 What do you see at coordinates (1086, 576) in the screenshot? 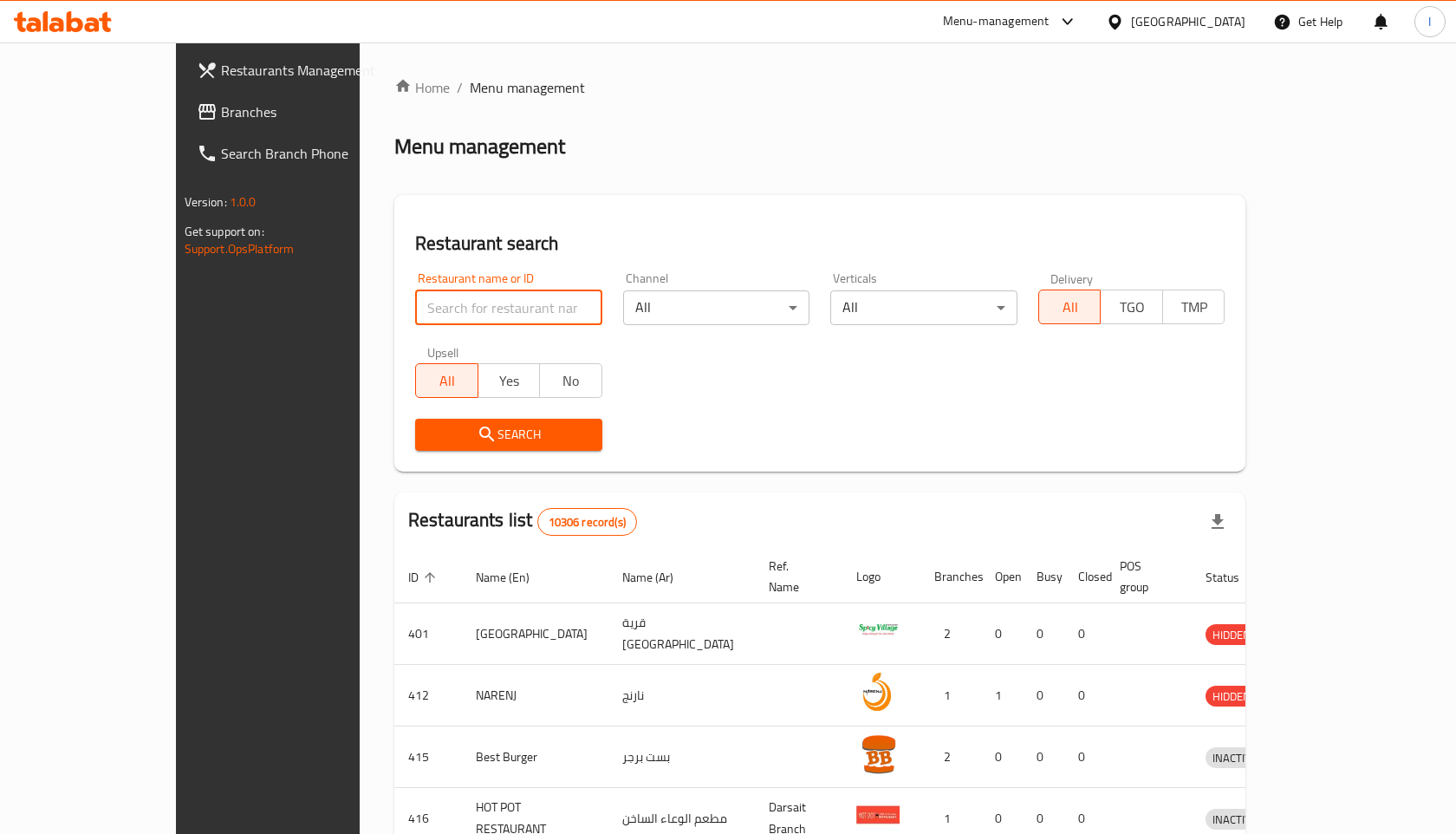
I see `th: Closed` at bounding box center [1086, 576].